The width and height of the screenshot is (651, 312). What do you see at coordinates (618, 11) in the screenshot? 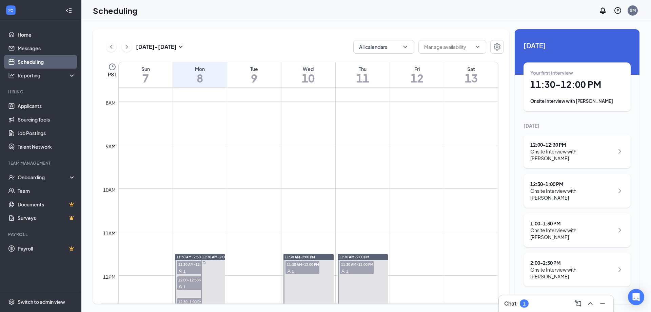
I see `svg: QuestionInfo` at bounding box center [618, 11].